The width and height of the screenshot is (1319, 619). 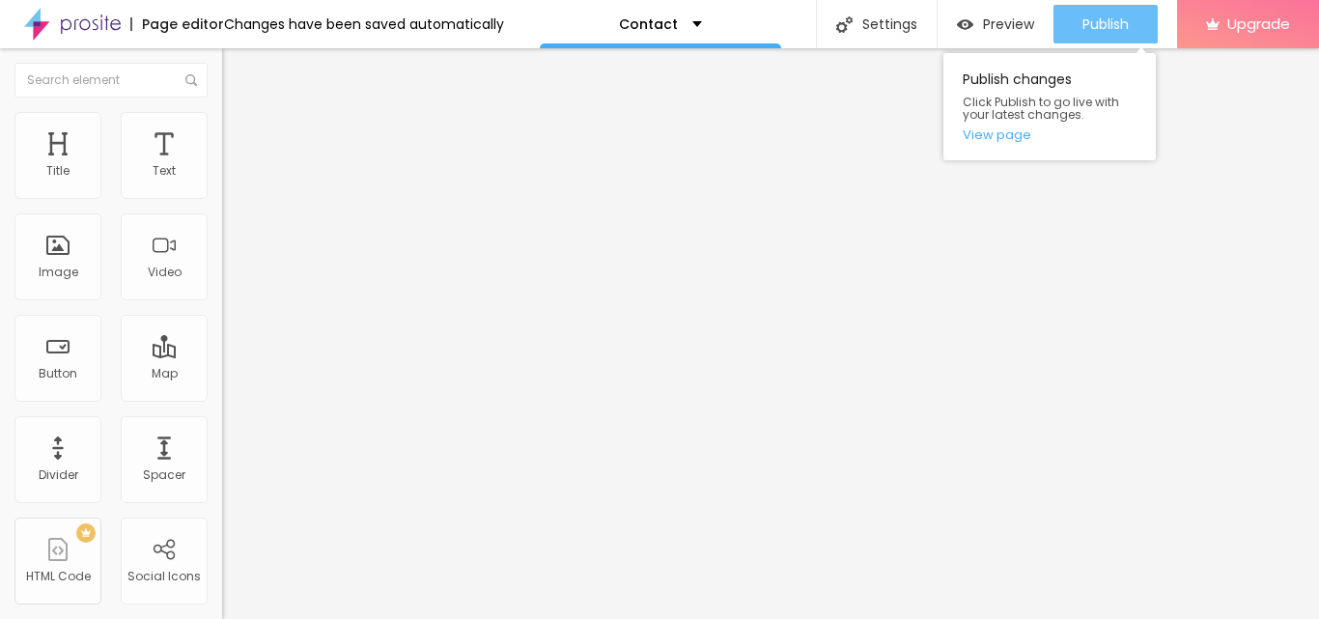 I want to click on span: Upgrade, so click(x=1259, y=23).